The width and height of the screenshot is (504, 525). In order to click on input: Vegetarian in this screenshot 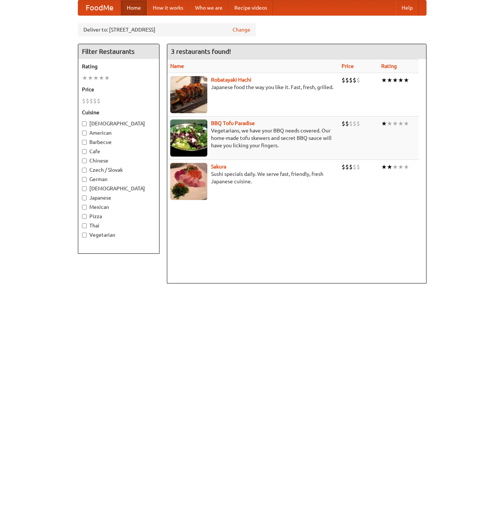, I will do `click(84, 235)`.